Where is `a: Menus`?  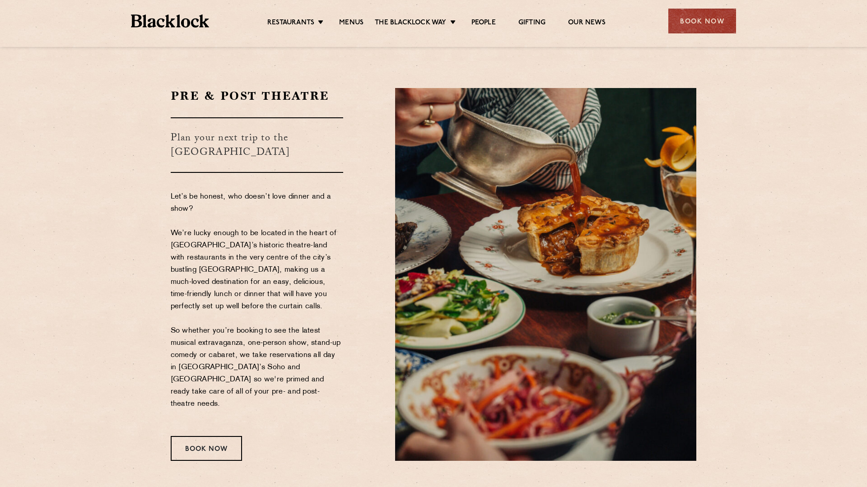 a: Menus is located at coordinates (351, 23).